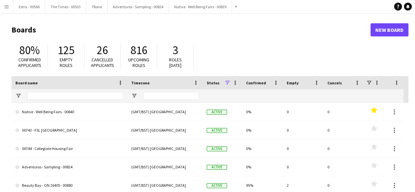 Image resolution: width=415 pixels, height=192 pixels. Describe the element at coordinates (213, 83) in the screenshot. I see `span: Status` at that location.